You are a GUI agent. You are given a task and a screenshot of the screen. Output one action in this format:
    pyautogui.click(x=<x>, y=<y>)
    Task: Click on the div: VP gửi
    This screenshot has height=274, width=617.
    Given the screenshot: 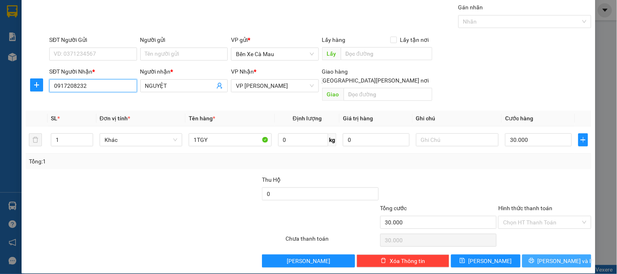 What is the action you would take?
    pyautogui.click(x=275, y=40)
    